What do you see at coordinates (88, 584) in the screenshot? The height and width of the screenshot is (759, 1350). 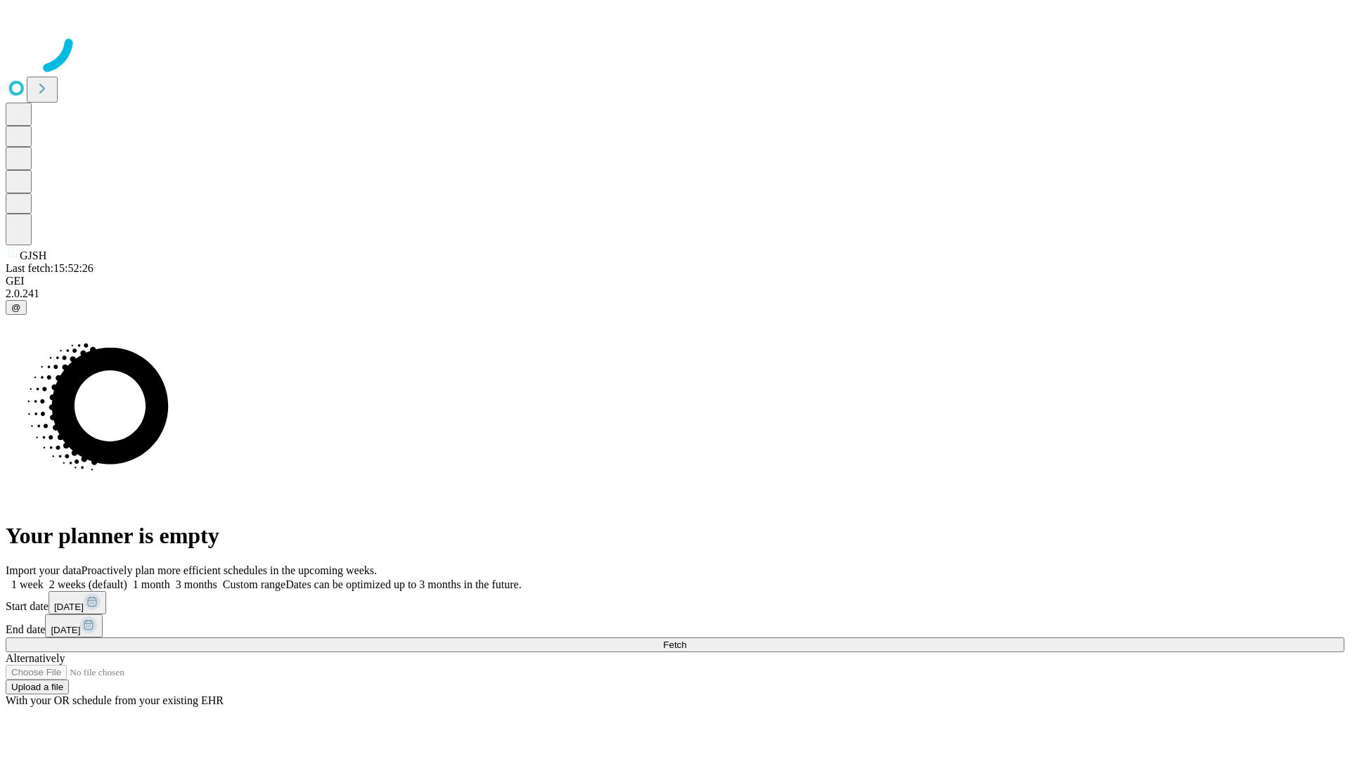 I see `span: 2 weeks (default)` at bounding box center [88, 584].